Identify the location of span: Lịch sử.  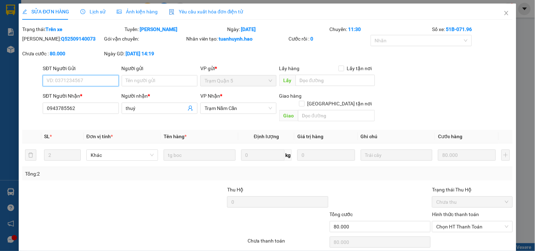
(93, 12).